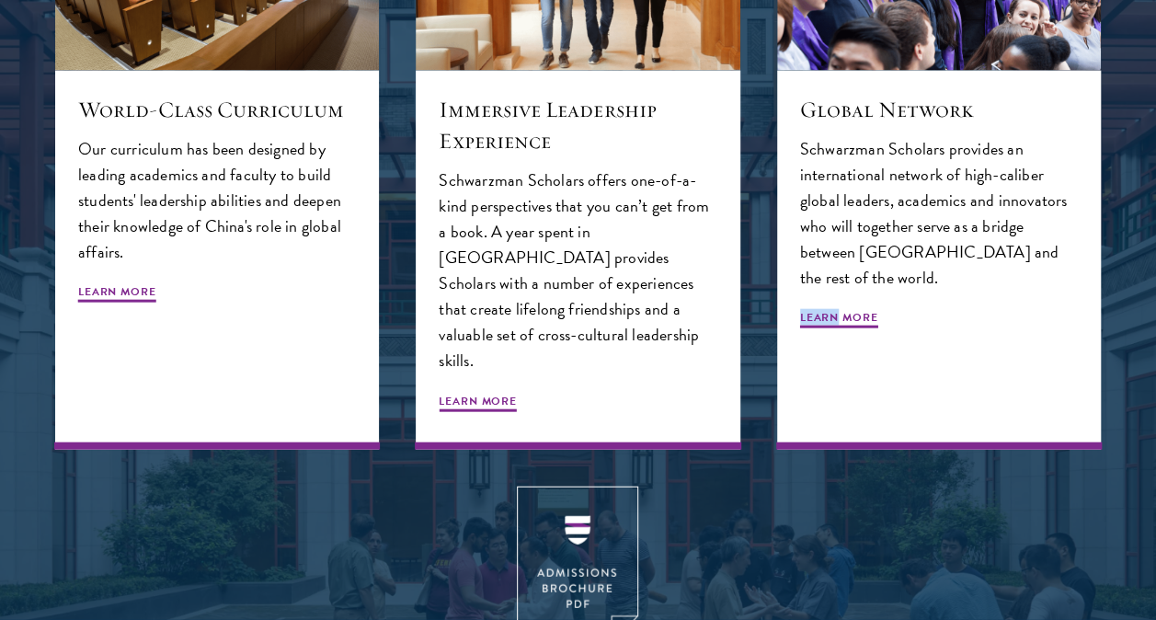 This screenshot has height=620, width=1156. I want to click on h5: World-Class Curriculum, so click(217, 109).